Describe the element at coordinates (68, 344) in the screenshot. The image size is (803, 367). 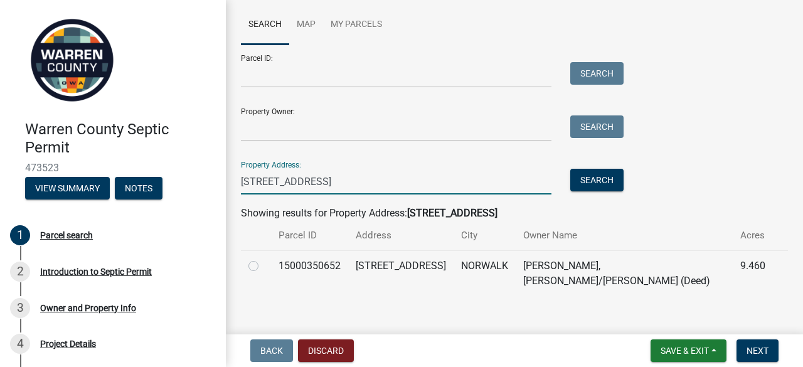
I see `div: Project Details` at that location.